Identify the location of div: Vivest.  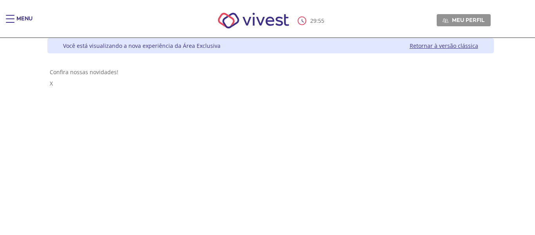
(267, 136).